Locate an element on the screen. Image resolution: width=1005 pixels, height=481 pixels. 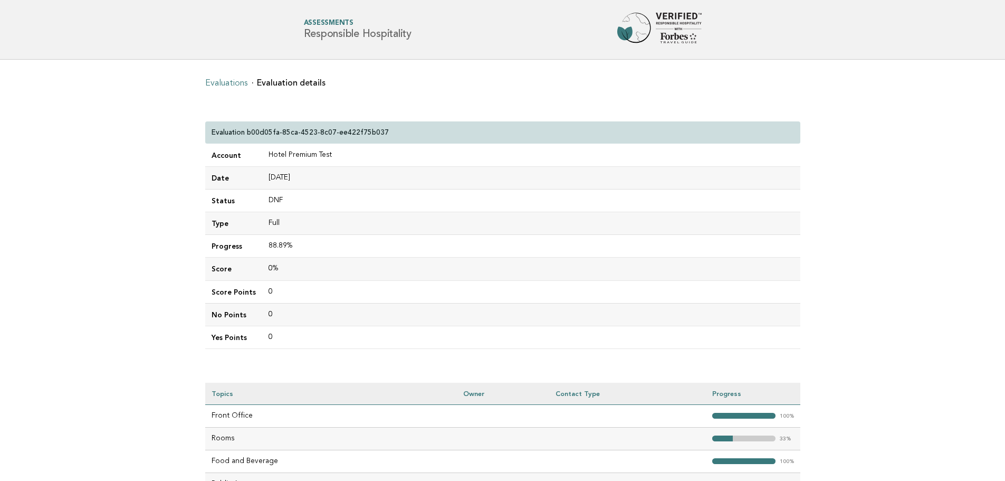
th: Contact Type is located at coordinates (628, 394).